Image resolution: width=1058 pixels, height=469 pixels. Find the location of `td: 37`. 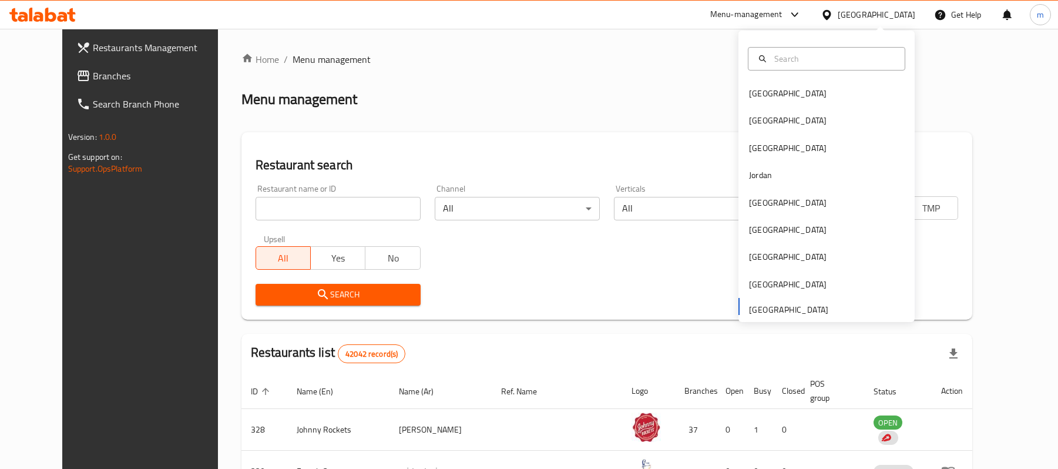

td: 37 is located at coordinates (695, 429).